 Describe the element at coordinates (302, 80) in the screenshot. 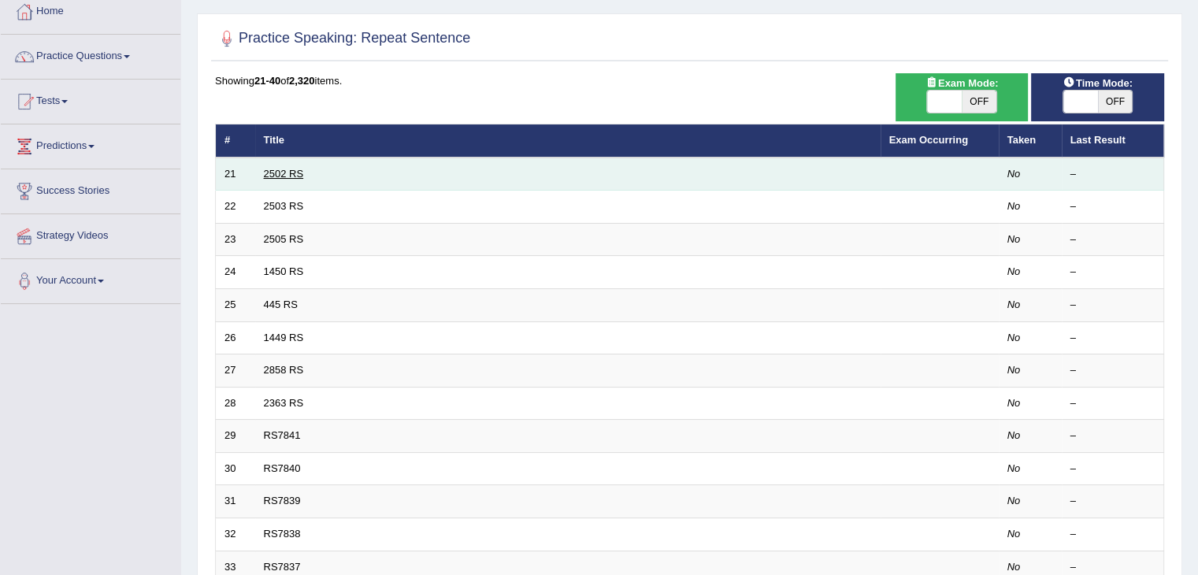

I see `b: 2,320` at that location.